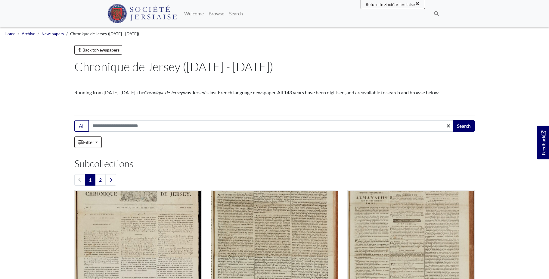 The image size is (549, 279). Describe the element at coordinates (108, 50) in the screenshot. I see `strong: Newspapers` at that location.